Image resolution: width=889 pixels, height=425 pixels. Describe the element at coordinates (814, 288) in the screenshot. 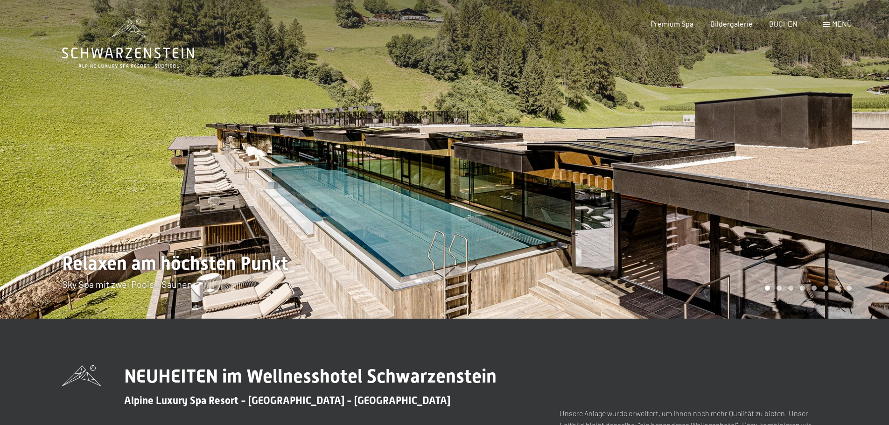

I see `div: Carousel Page 5` at that location.